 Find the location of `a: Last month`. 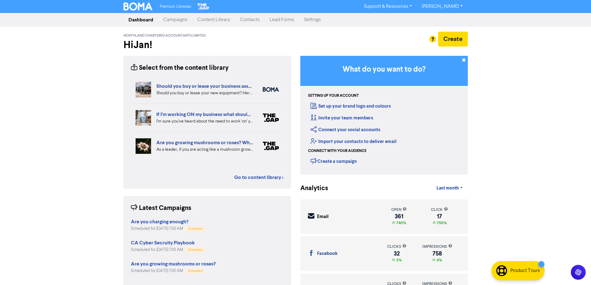

a: Last month is located at coordinates (449, 188).